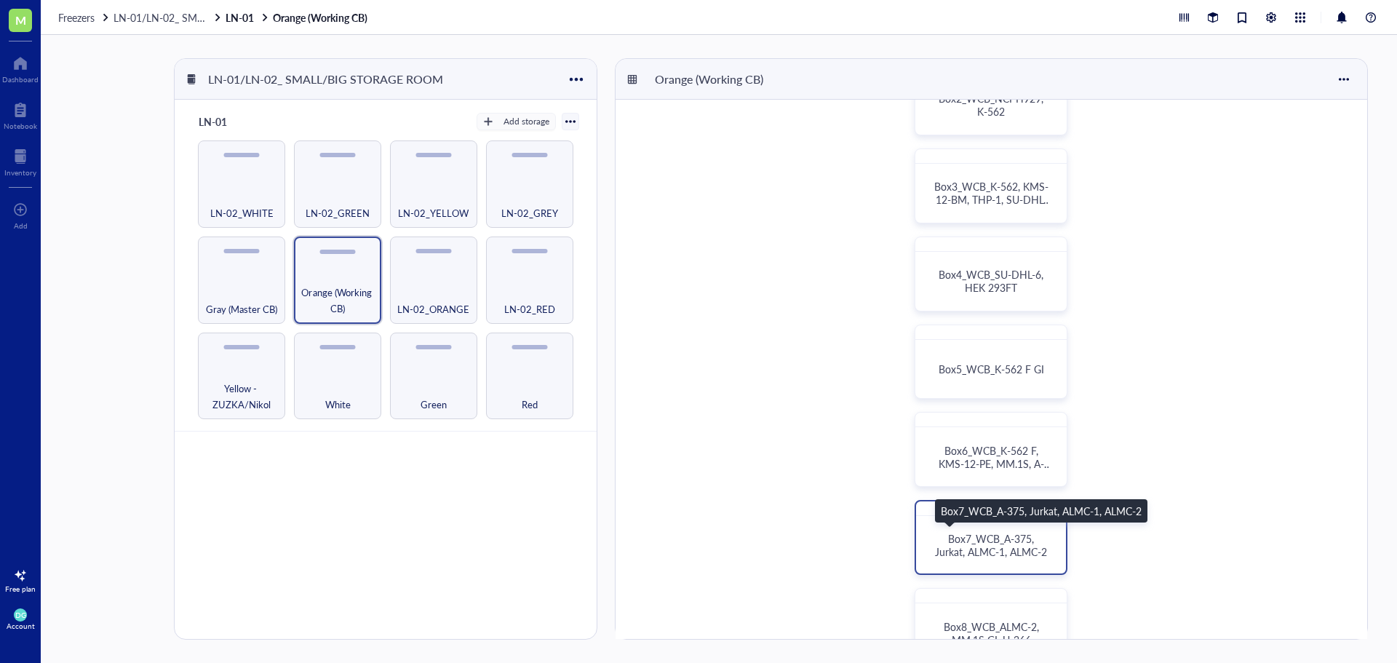 The width and height of the screenshot is (1397, 663). What do you see at coordinates (20, 114) in the screenshot?
I see `a: Notebook` at bounding box center [20, 114].